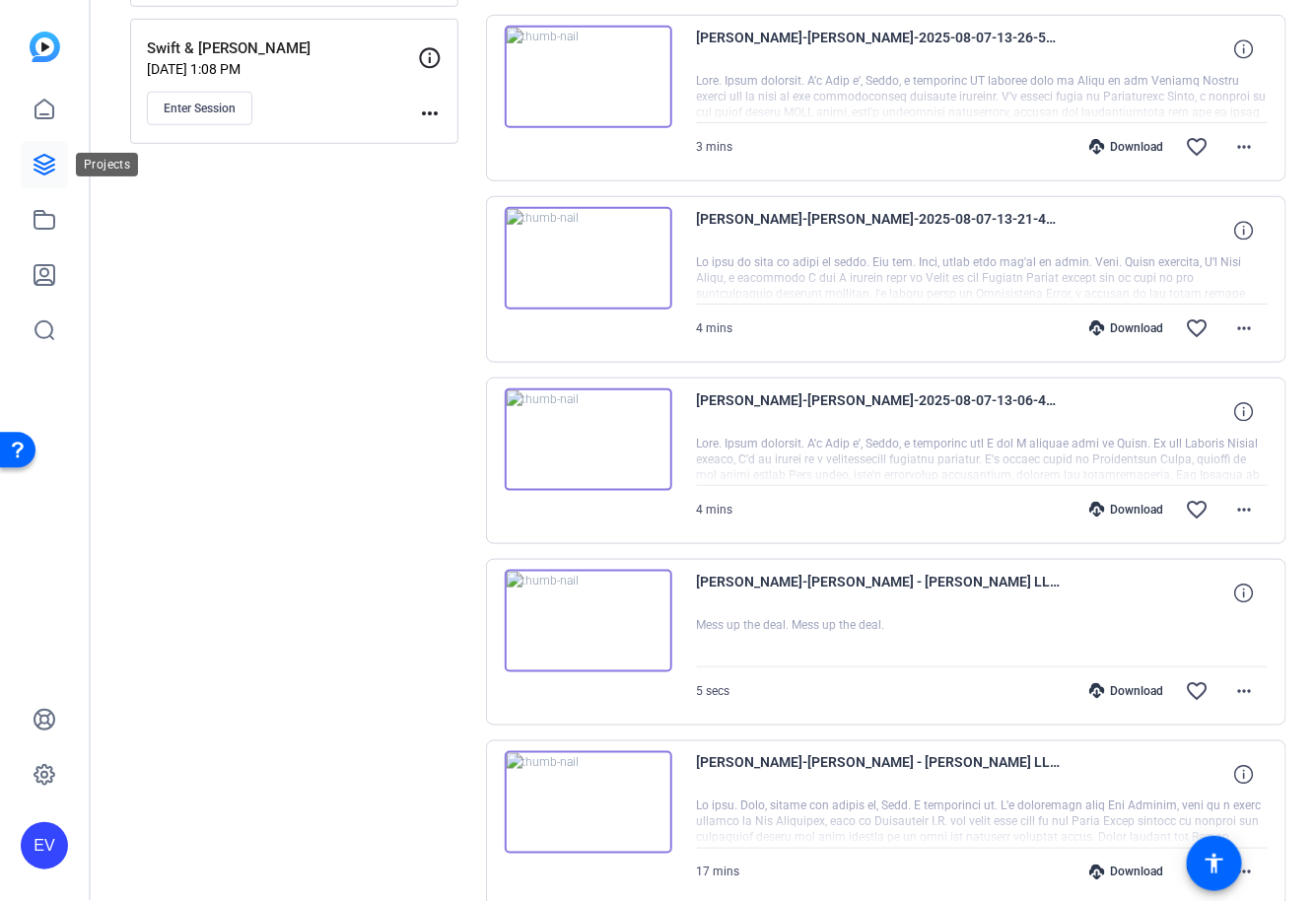 The image size is (1316, 901). Describe the element at coordinates (199, 109) in the screenshot. I see `button: Enter Session` at that location.